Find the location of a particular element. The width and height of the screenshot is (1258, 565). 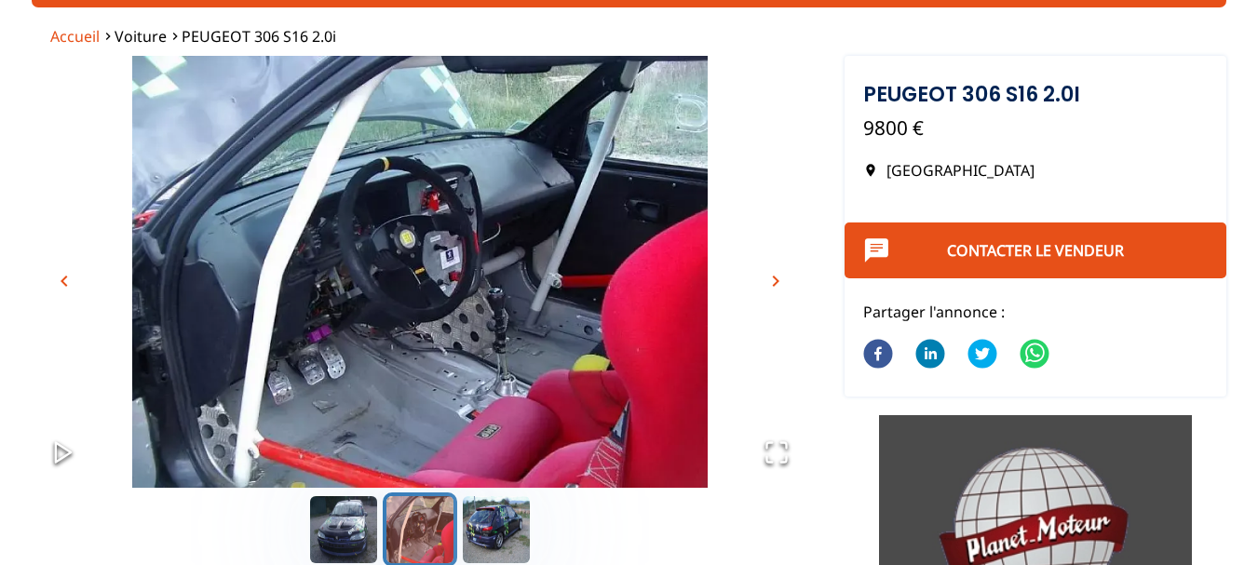

button: facebook is located at coordinates (878, 355).